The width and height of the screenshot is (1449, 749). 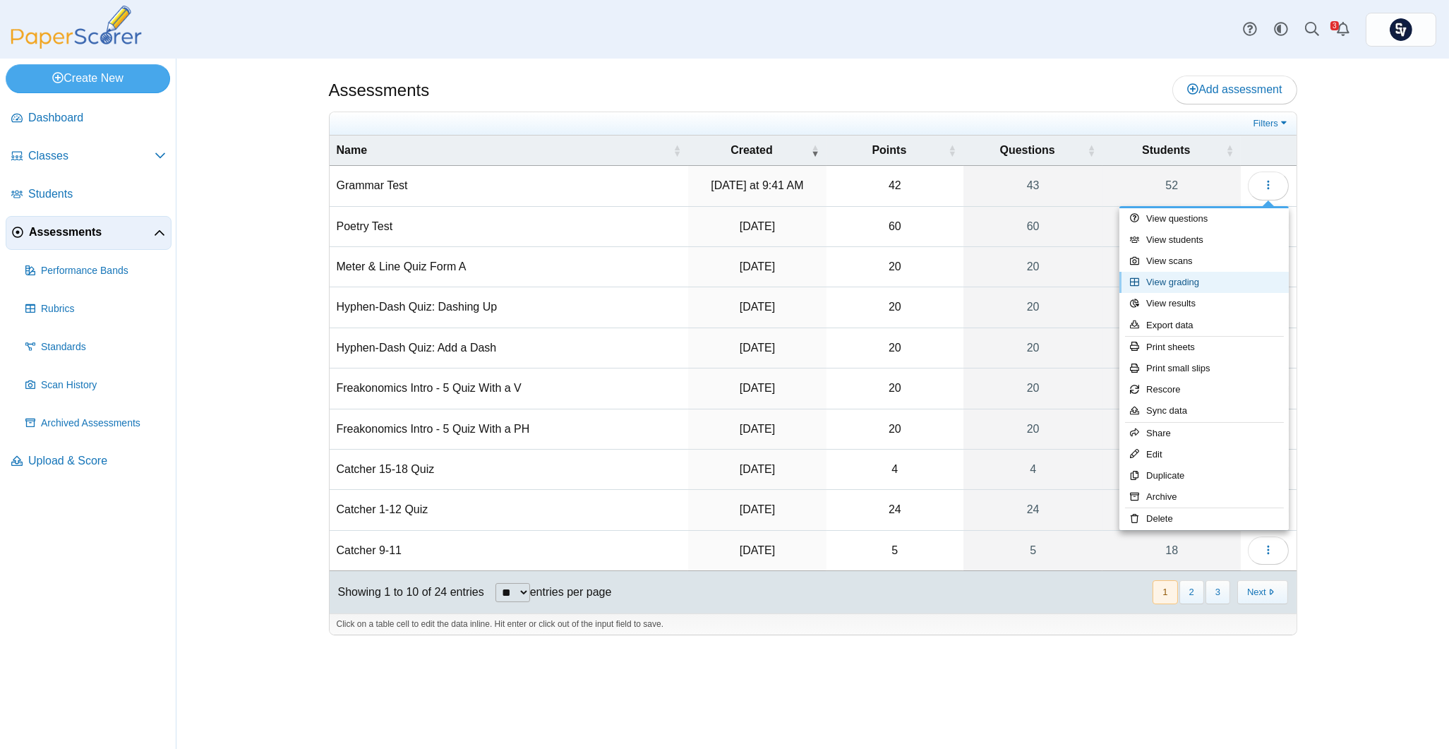 I want to click on time: Jan 27, 2025 at 10:28 AM, so click(x=757, y=266).